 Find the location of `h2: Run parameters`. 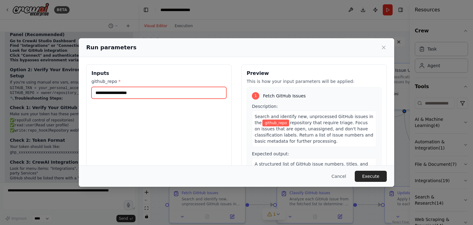

h2: Run parameters is located at coordinates (111, 47).